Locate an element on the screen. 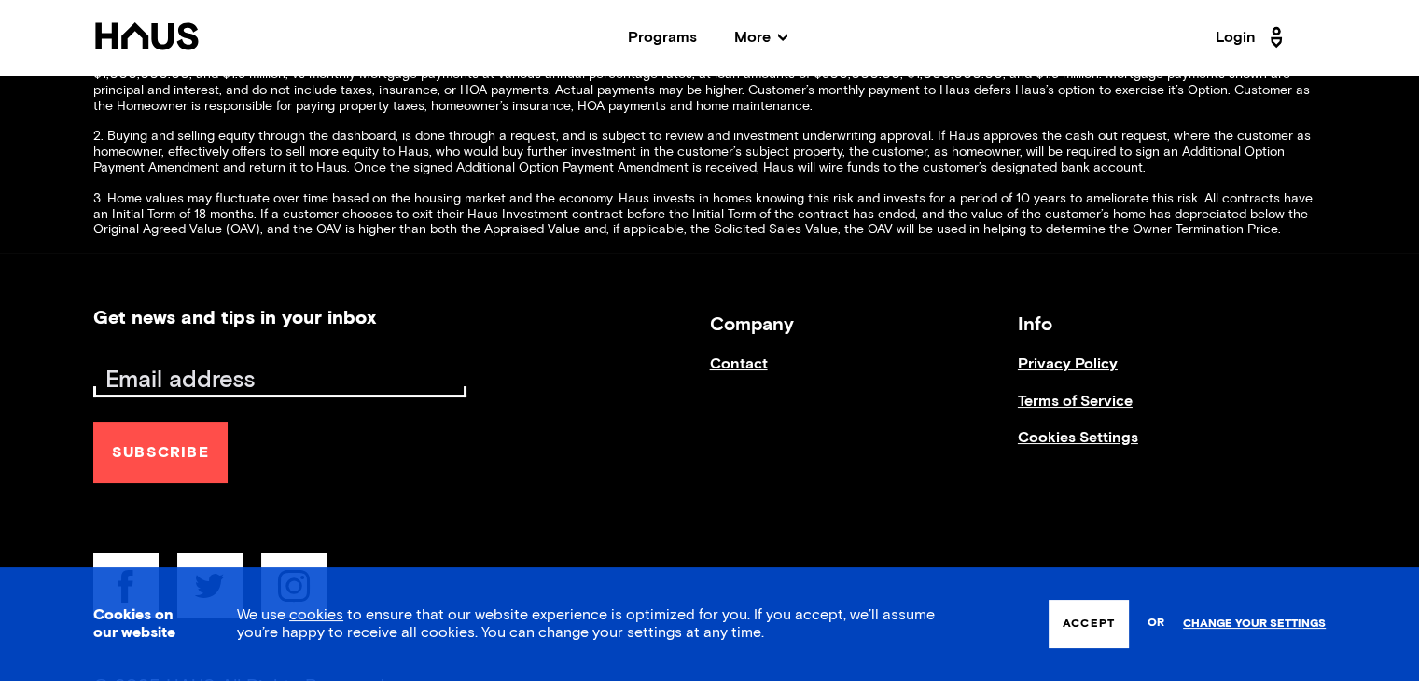 The image size is (1419, 681). p: 3. Home values may fluctuate over time based on the housing market and the economy. Haus invests ... is located at coordinates (709, 215).